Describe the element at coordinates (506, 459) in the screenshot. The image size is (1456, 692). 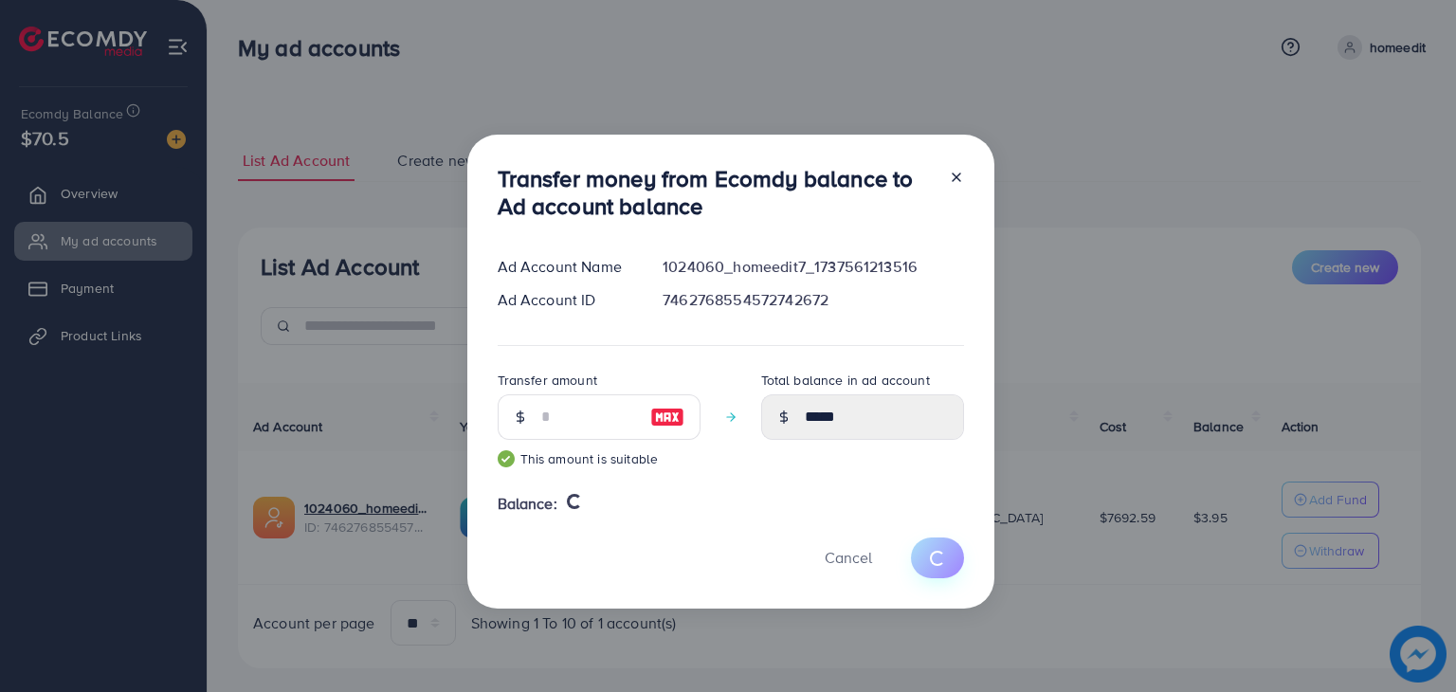
I see `img: guide` at that location.